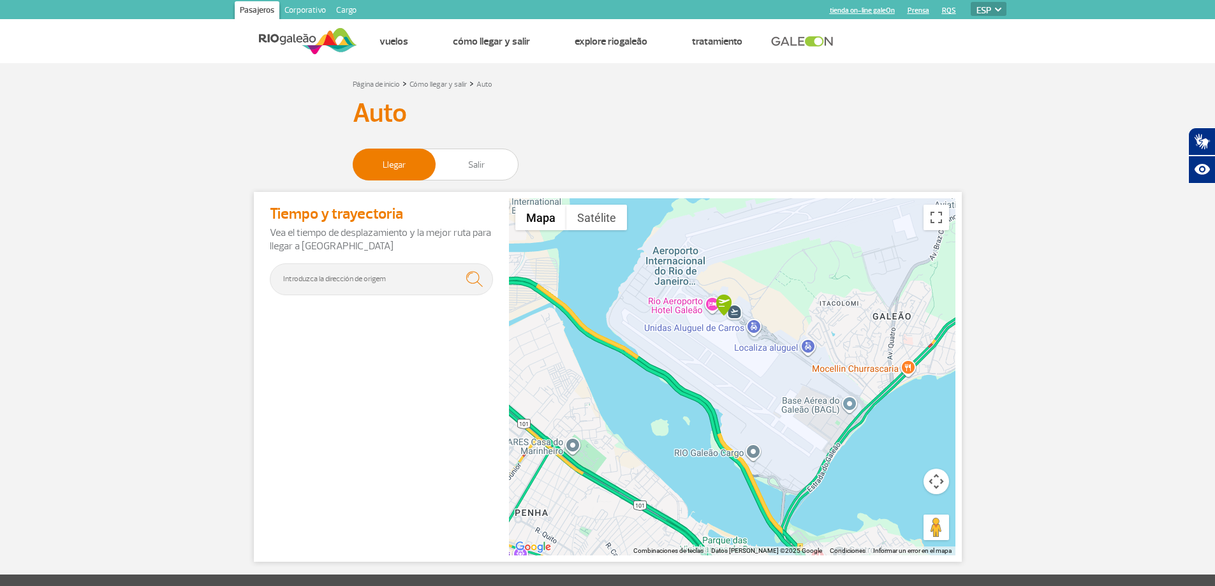 The height and width of the screenshot is (586, 1215). I want to click on button: Mostrar imágenes satelitales, so click(597, 218).